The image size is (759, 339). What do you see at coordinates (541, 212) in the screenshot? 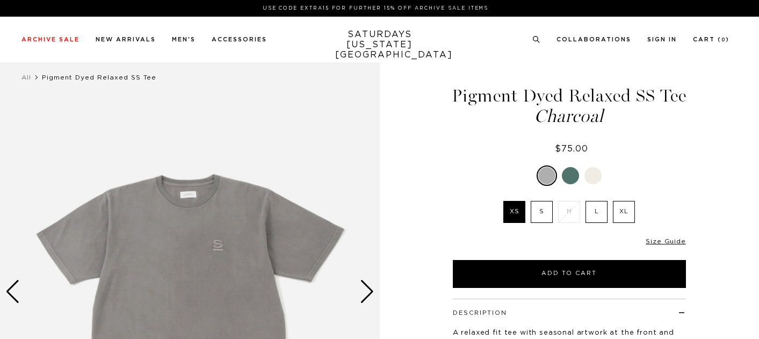
I see `label: S` at bounding box center [541, 212].